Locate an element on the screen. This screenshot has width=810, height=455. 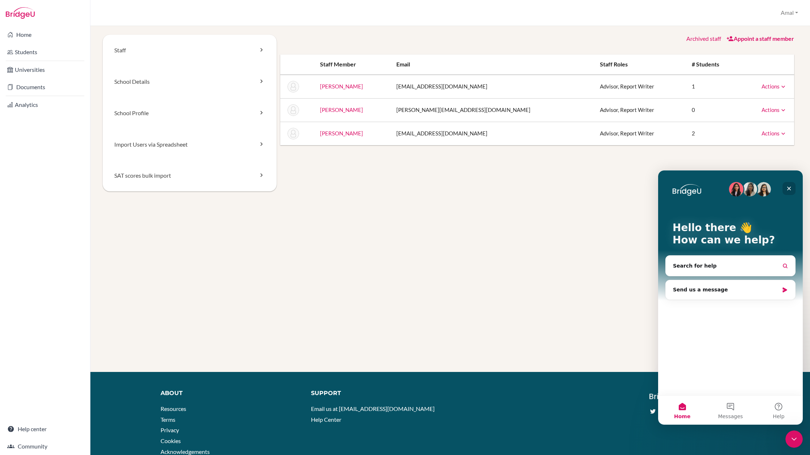
button: Amal is located at coordinates (789, 13).